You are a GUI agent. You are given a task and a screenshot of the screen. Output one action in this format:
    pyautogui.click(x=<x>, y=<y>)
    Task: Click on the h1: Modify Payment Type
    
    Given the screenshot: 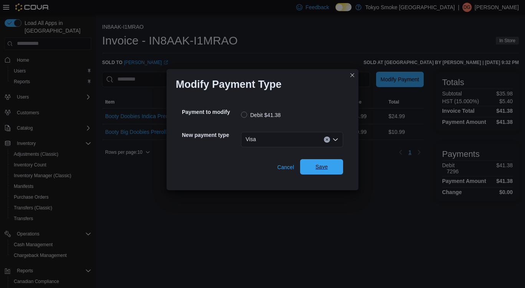 What is the action you would take?
    pyautogui.click(x=229, y=84)
    